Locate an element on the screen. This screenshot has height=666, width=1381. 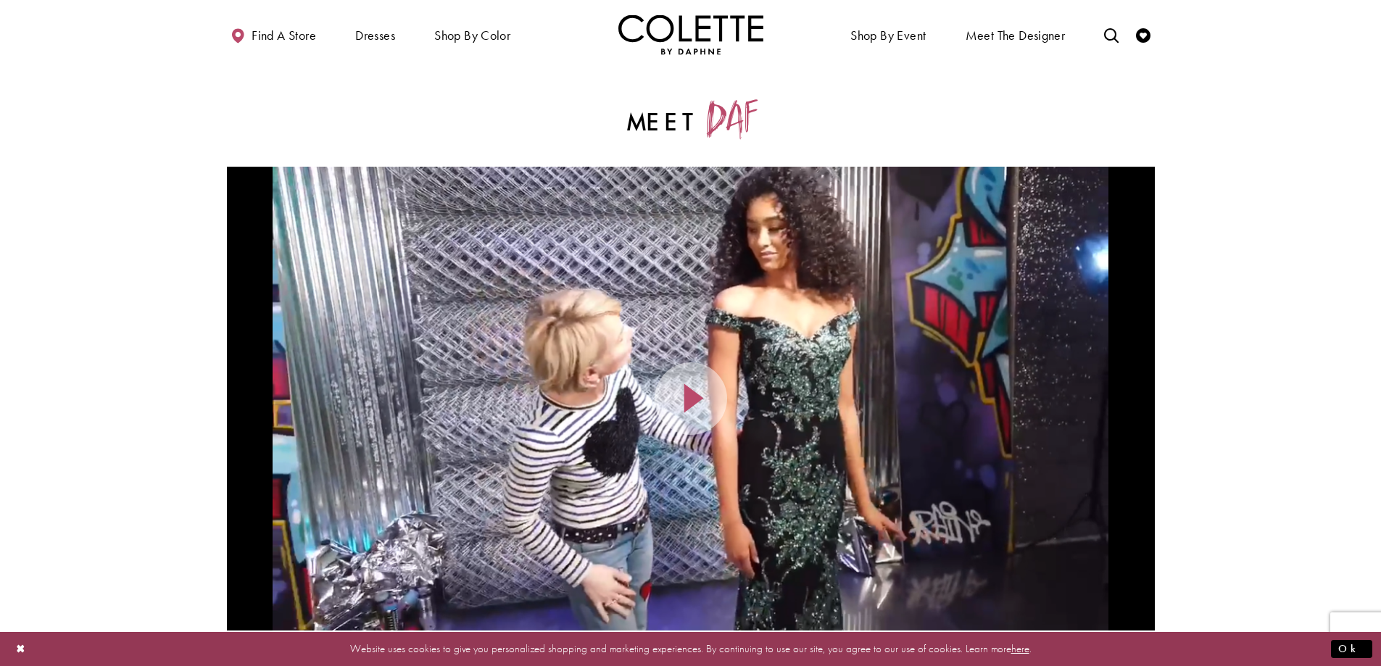
h2: Meet is located at coordinates (691, 118).